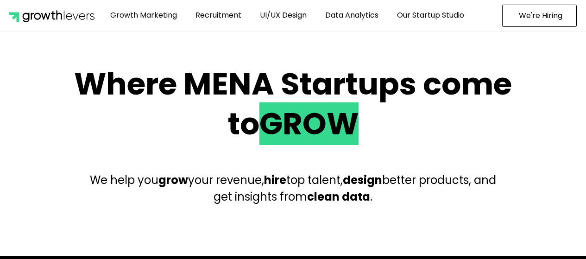 The height and width of the screenshot is (259, 586). What do you see at coordinates (338, 196) in the screenshot?
I see `b: clean data` at bounding box center [338, 196].